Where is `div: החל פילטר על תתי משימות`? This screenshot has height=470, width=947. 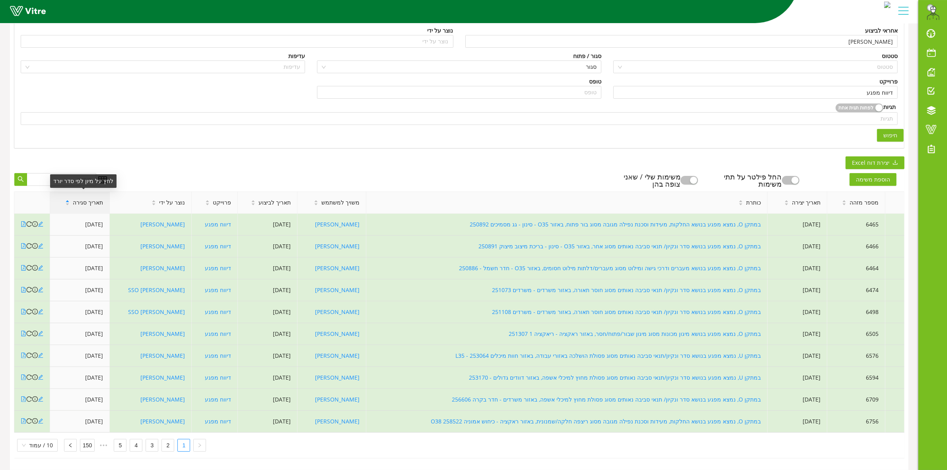 div: החל פילטר על תתי משימות is located at coordinates (747, 180).